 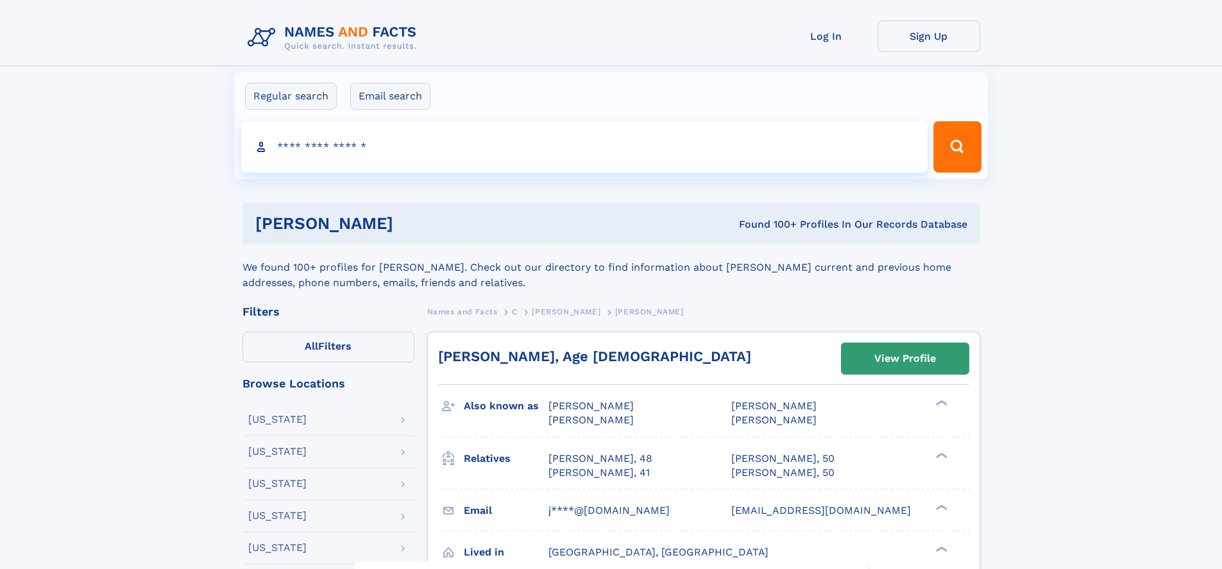 What do you see at coordinates (905, 359) in the screenshot?
I see `div: View Profile` at bounding box center [905, 359].